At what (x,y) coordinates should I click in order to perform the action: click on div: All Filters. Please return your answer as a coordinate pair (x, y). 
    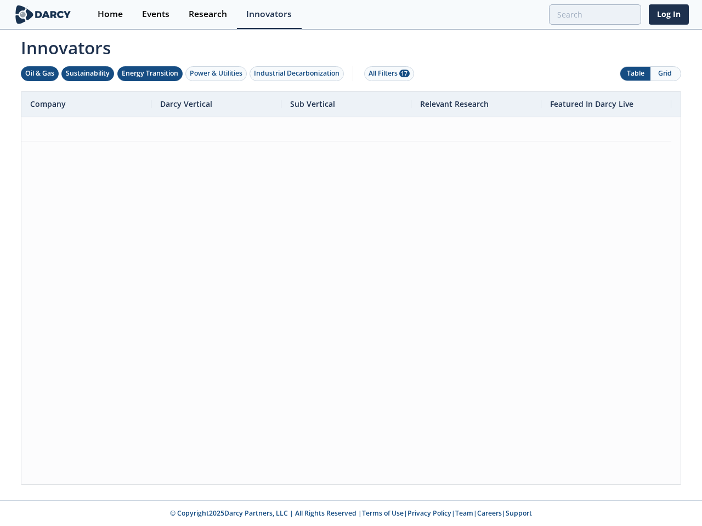
    Looking at the image, I should click on (389, 73).